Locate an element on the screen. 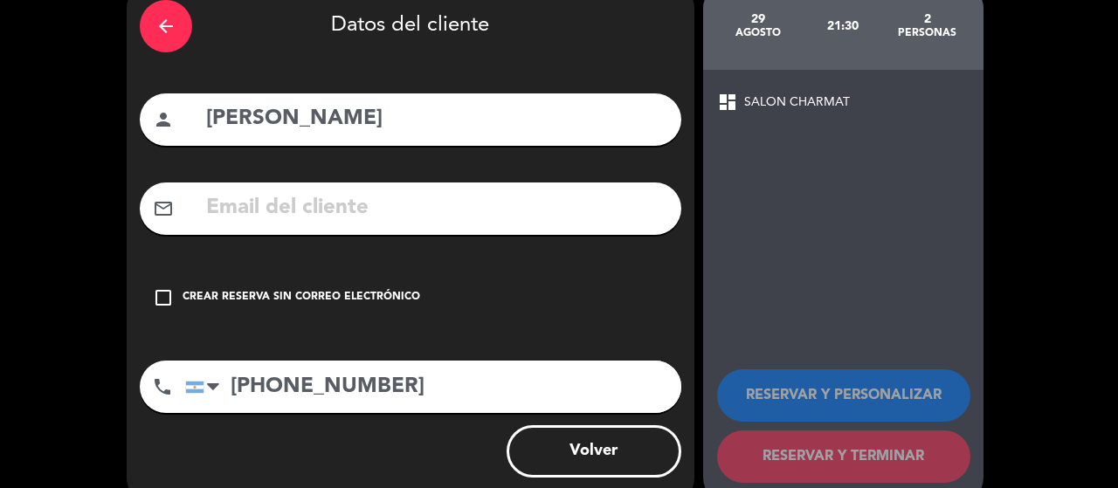 This screenshot has height=488, width=1118. div: personas is located at coordinates (927, 33).